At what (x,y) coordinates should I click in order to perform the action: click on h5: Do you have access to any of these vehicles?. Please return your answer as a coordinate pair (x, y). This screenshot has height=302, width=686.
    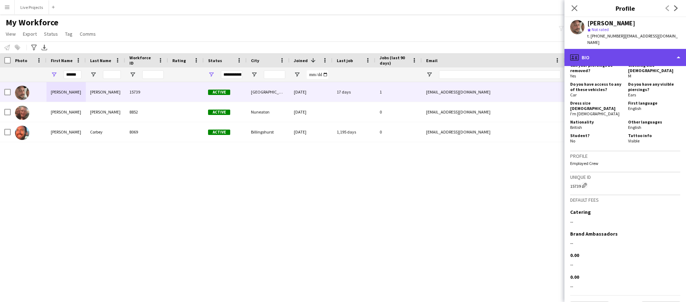
    Looking at the image, I should click on (596, 87).